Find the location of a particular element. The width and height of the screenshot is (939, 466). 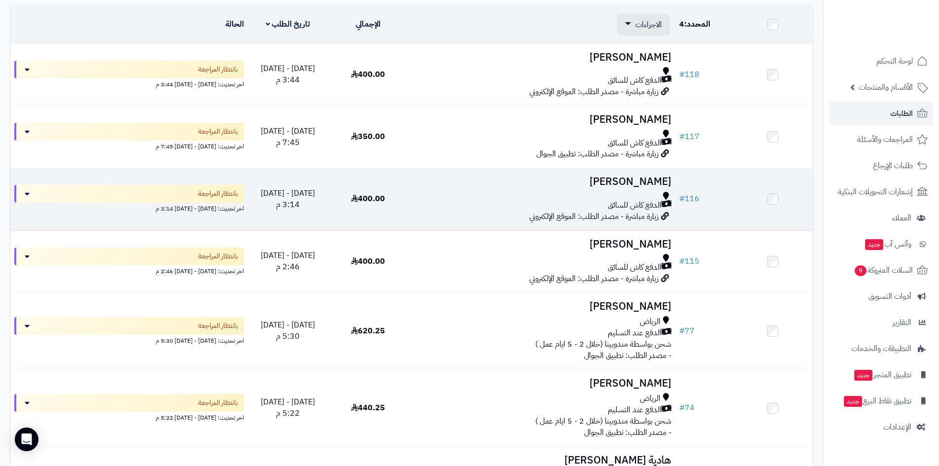

div: Open Intercom Messenger is located at coordinates (27, 439).